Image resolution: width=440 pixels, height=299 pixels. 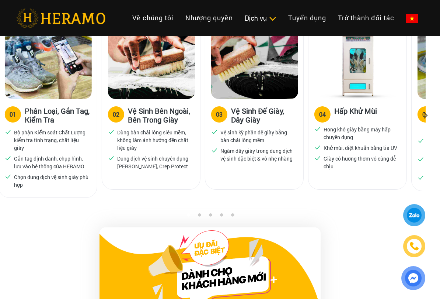 I want to click on h3: Vệ Sinh Đế Giày, Dây Giày, so click(x=264, y=115).